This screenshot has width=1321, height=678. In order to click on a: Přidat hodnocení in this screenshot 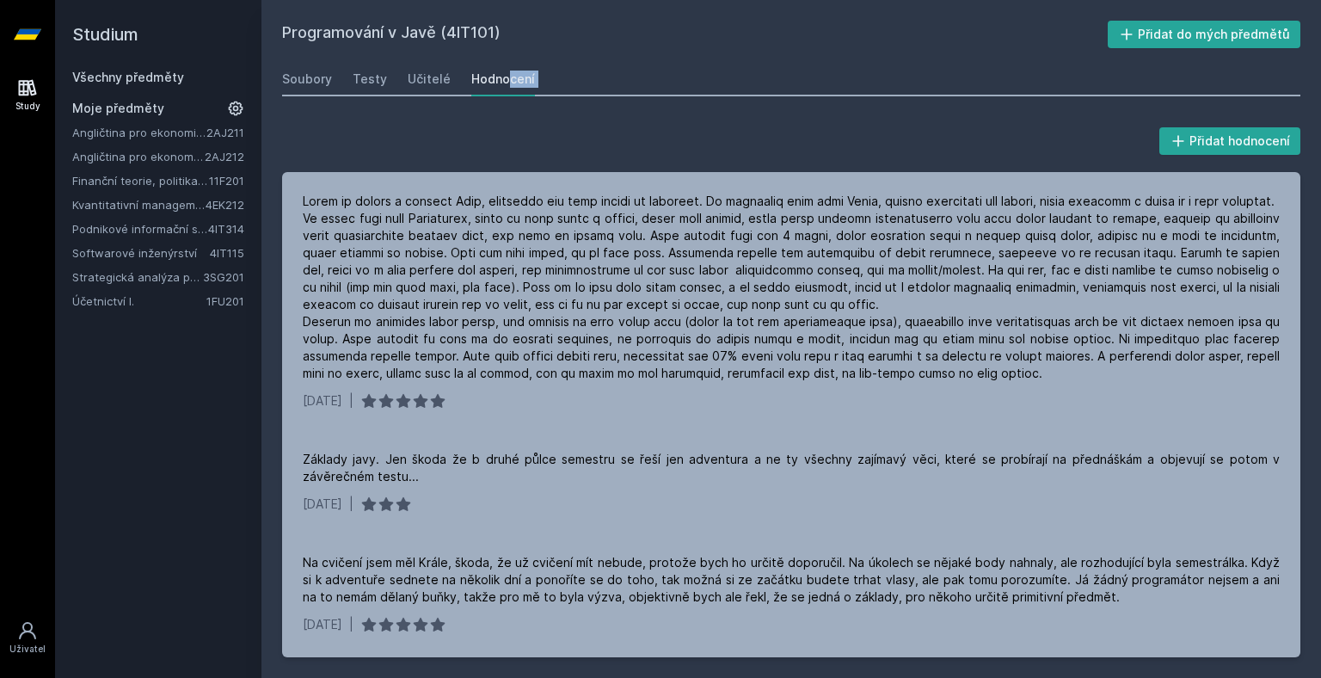, I will do `click(1230, 141)`.